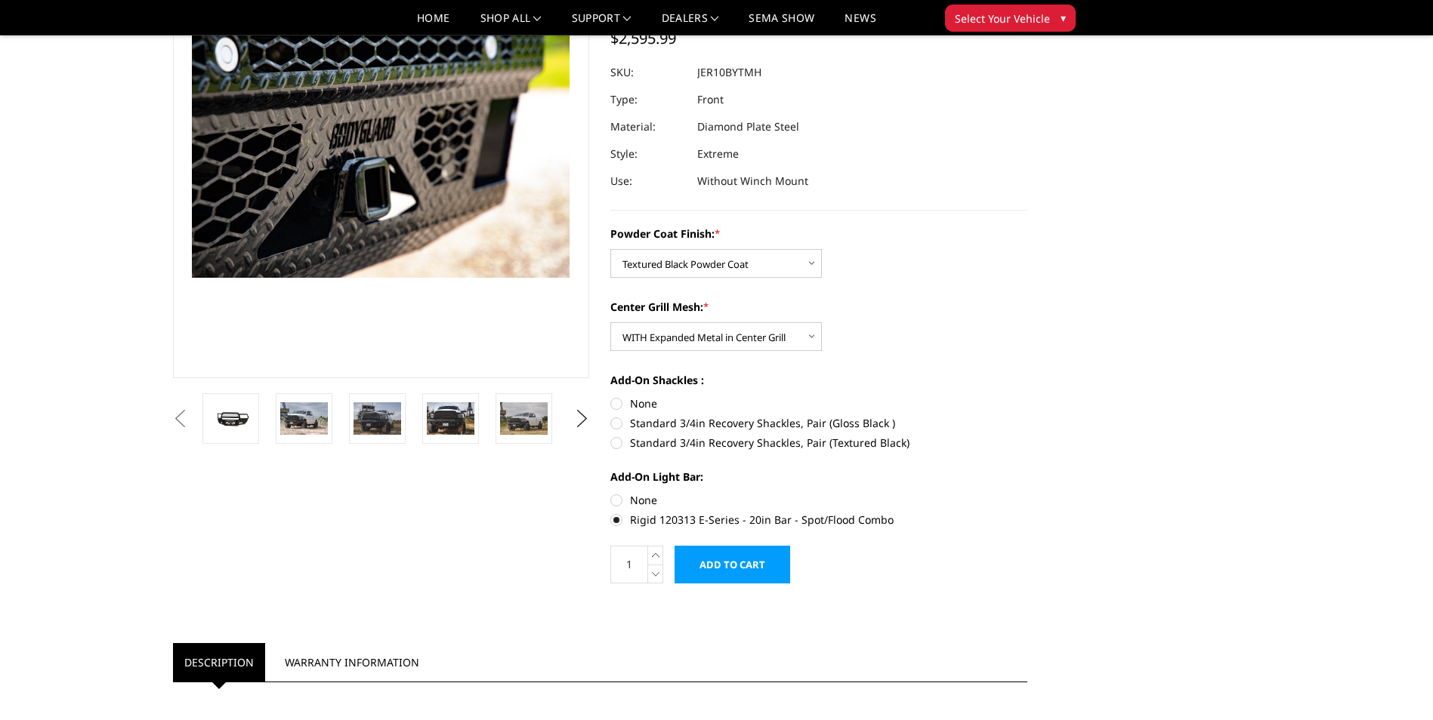 The height and width of the screenshot is (720, 1433). I want to click on a: Warranty Information, so click(352, 662).